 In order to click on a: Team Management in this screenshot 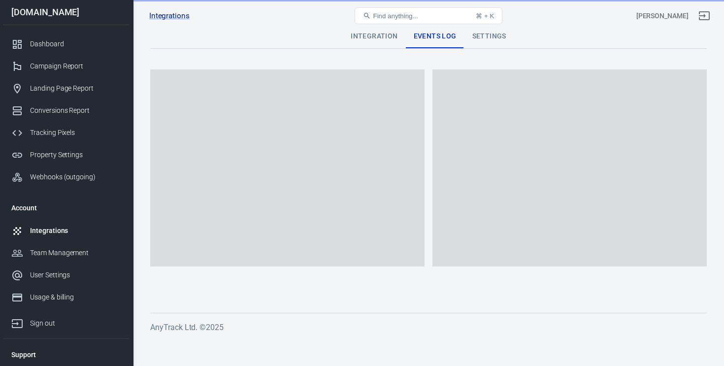, I will do `click(66, 253)`.